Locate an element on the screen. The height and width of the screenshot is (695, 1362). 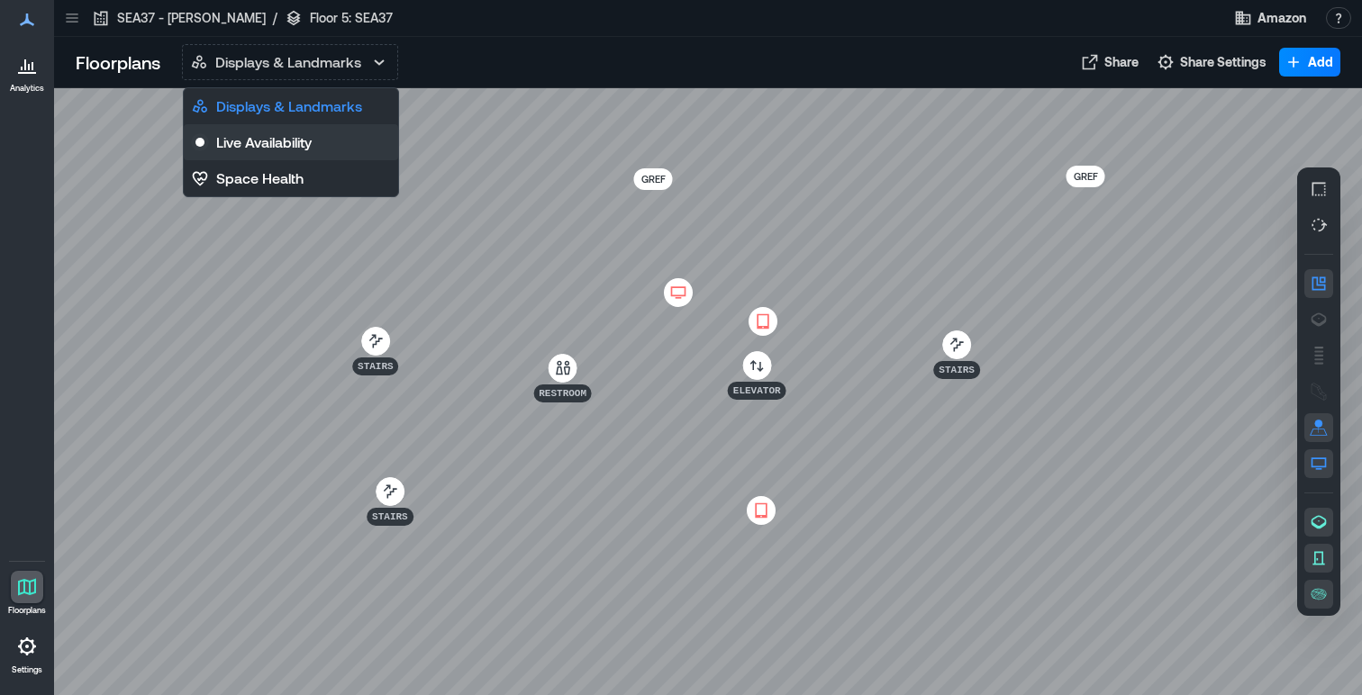
p: Live Availability is located at coordinates (264, 142).